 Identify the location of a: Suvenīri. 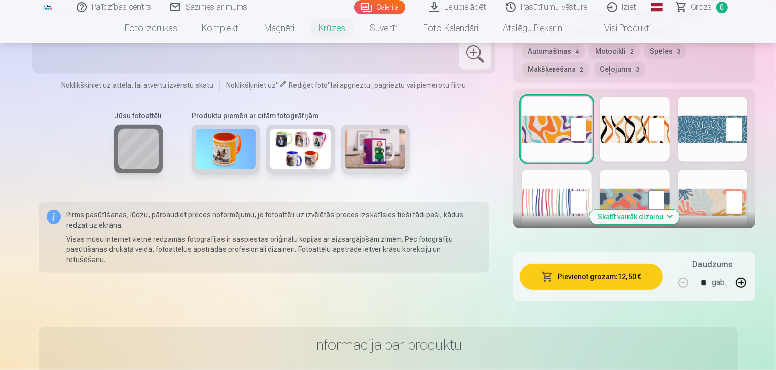
(385, 28).